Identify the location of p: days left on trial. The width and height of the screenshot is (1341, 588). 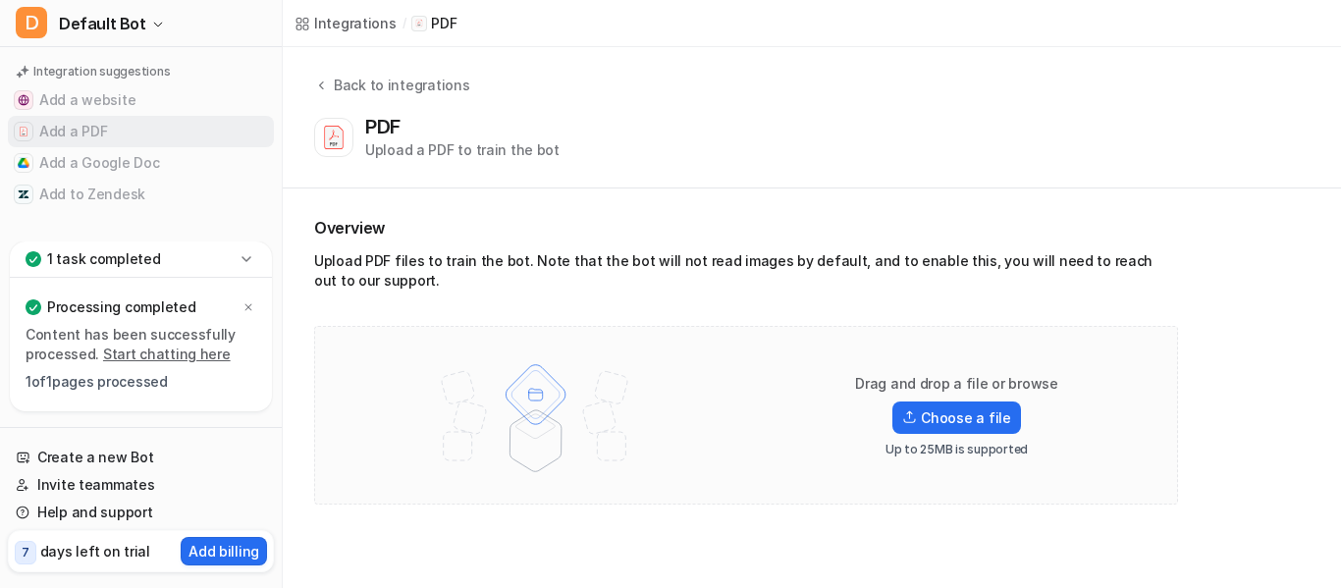
(95, 551).